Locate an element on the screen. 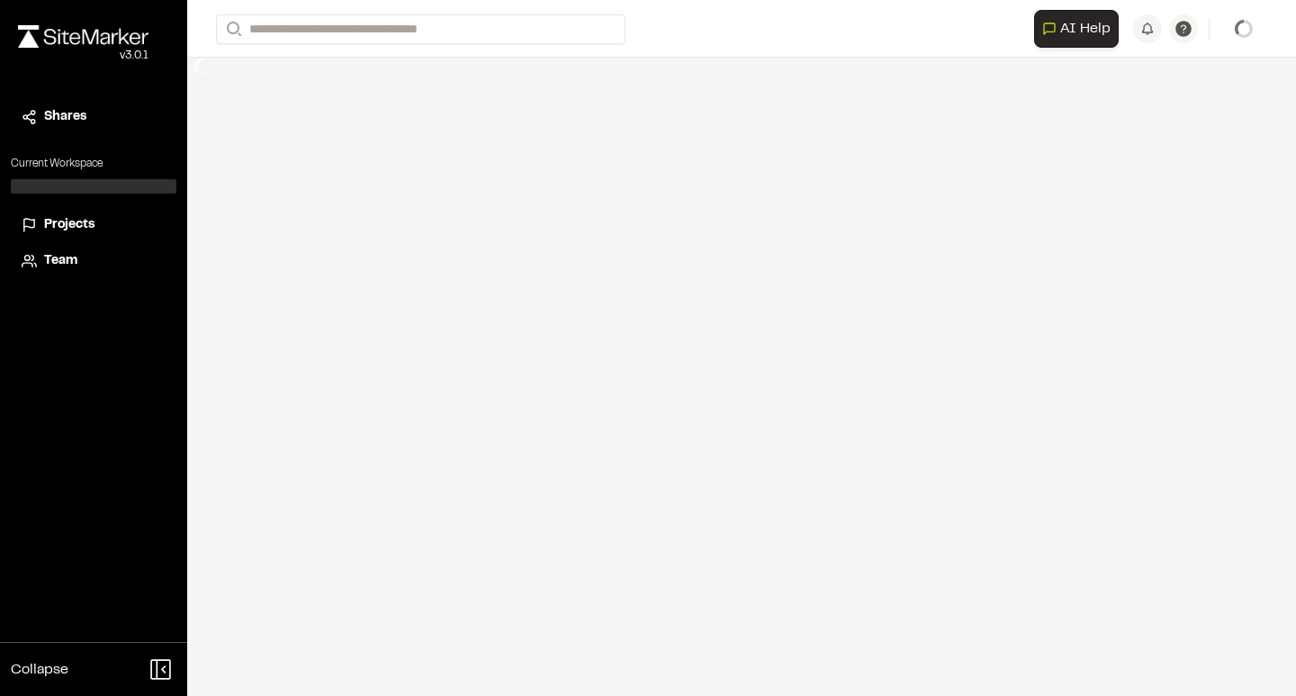 The image size is (1296, 696). img: rebrand.png is located at coordinates (83, 36).